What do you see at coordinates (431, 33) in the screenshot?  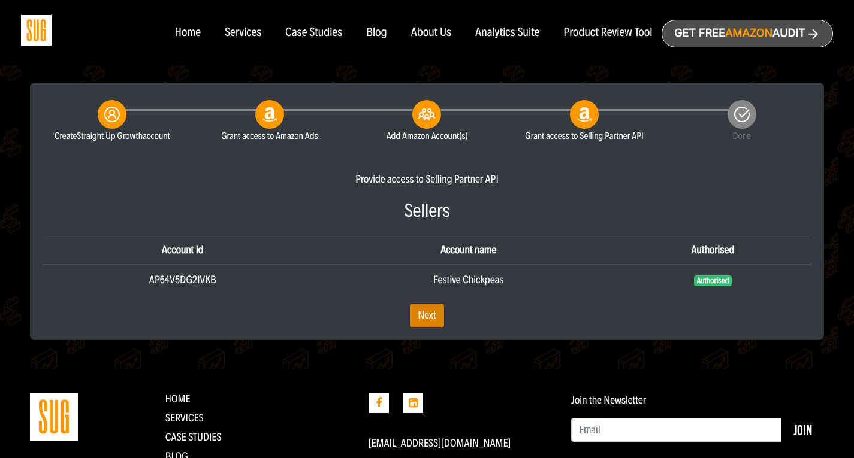 I see `div: About Us` at bounding box center [431, 33].